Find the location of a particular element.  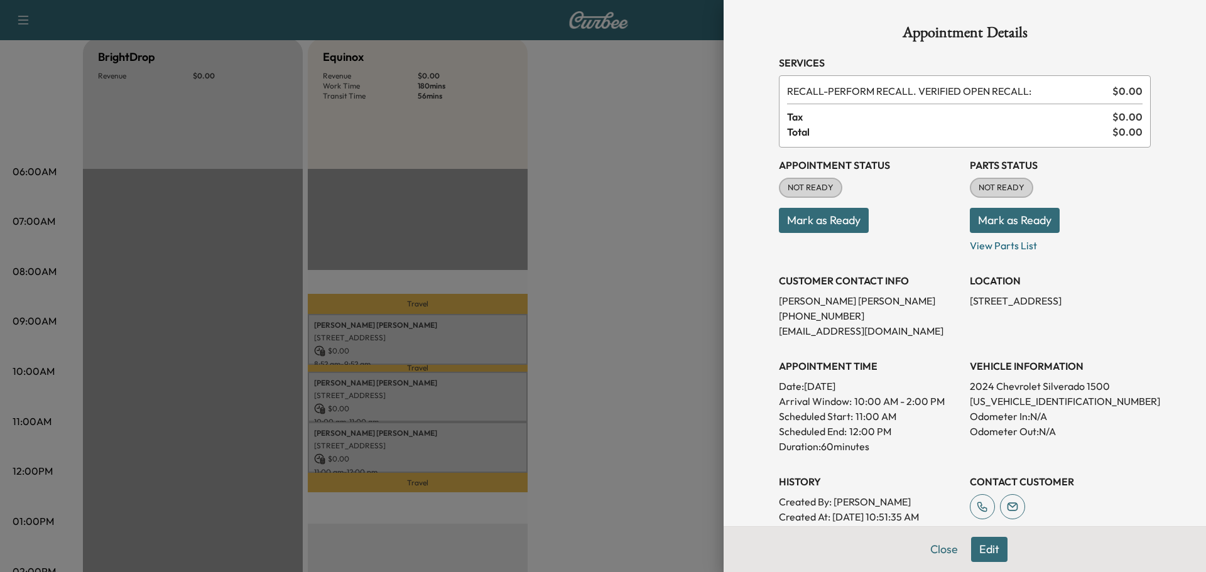

p: Duration: 60 minutes is located at coordinates (870, 447).